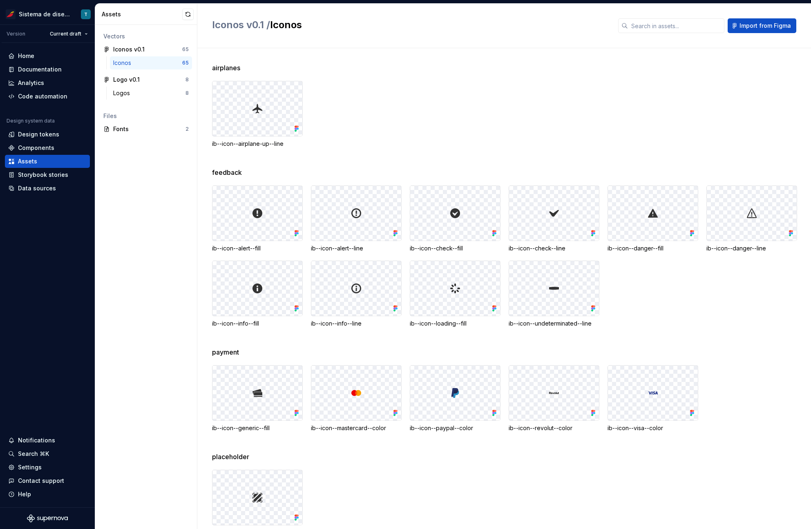  What do you see at coordinates (16, 34) in the screenshot?
I see `div: Version` at bounding box center [16, 34].